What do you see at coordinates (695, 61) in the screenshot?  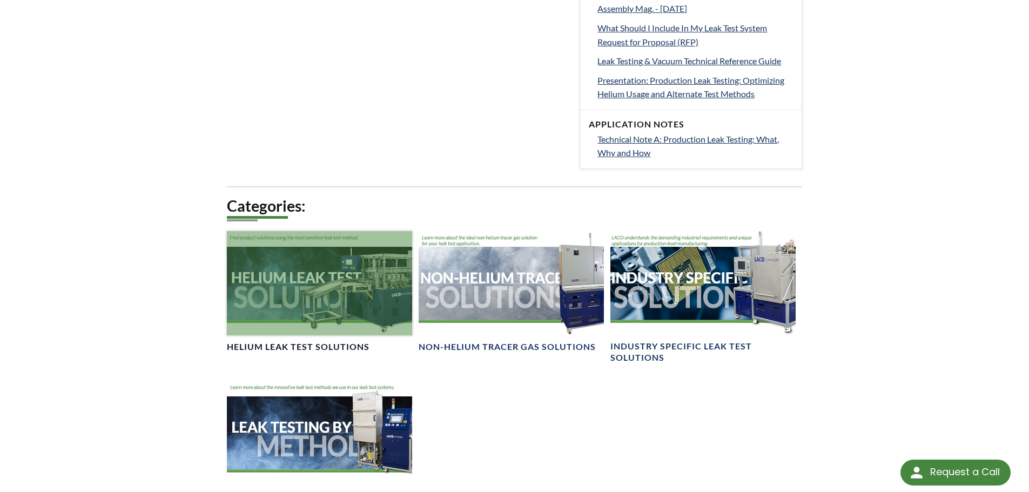 I see `a: Leak Testing & Vacuum Technical Reference Guide` at bounding box center [695, 61].